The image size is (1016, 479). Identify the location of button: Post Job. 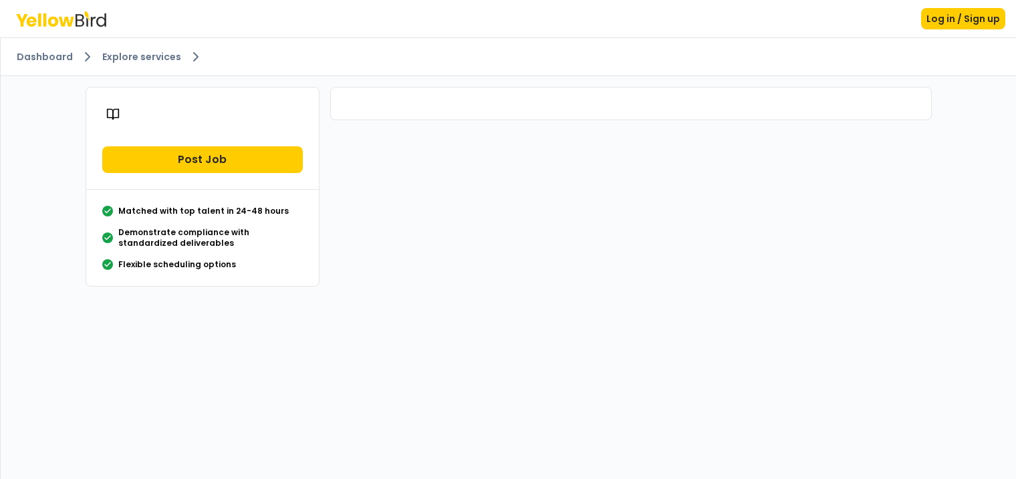
(203, 160).